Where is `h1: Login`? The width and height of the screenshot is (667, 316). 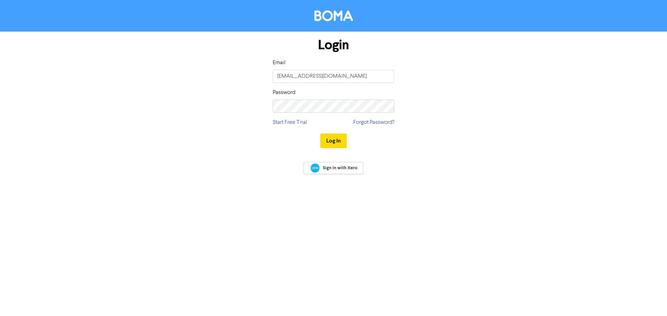
h1: Login is located at coordinates (333, 45).